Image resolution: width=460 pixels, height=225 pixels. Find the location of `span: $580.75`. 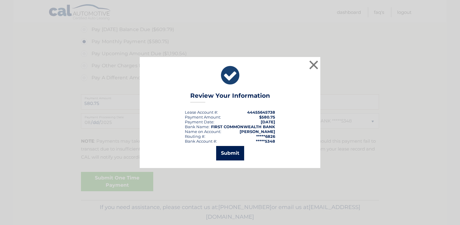

span: $580.75 is located at coordinates (267, 117).